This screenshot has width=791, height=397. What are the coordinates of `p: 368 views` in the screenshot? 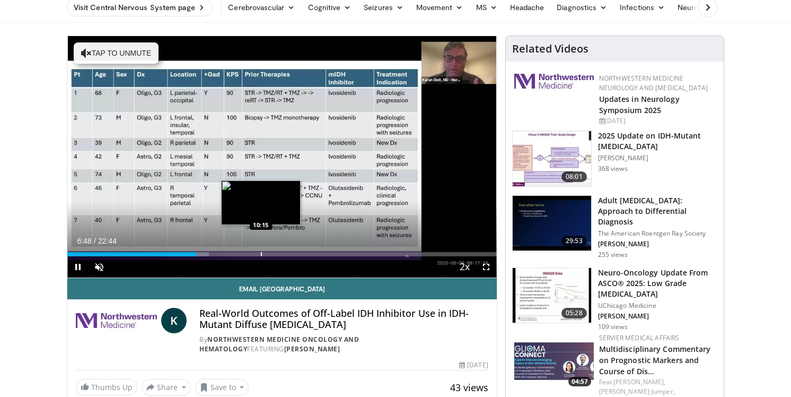 It's located at (613, 169).